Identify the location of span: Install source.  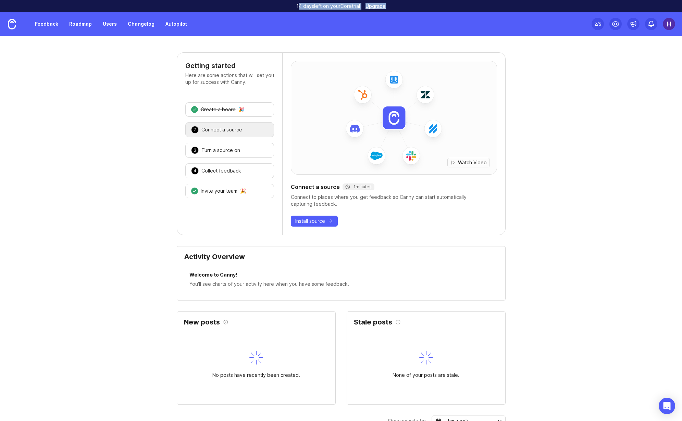
(310, 221).